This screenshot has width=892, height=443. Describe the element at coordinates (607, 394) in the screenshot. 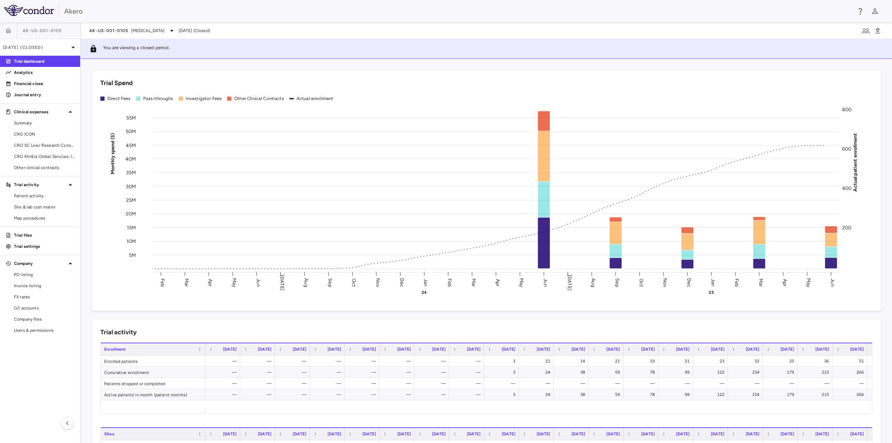

I see `div: 59` at that location.